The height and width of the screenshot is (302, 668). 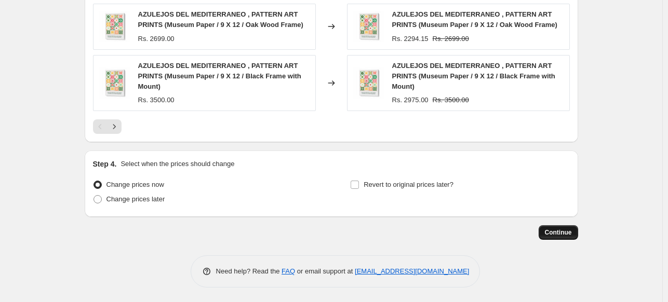 I want to click on p: Select when the prices should change, so click(x=177, y=164).